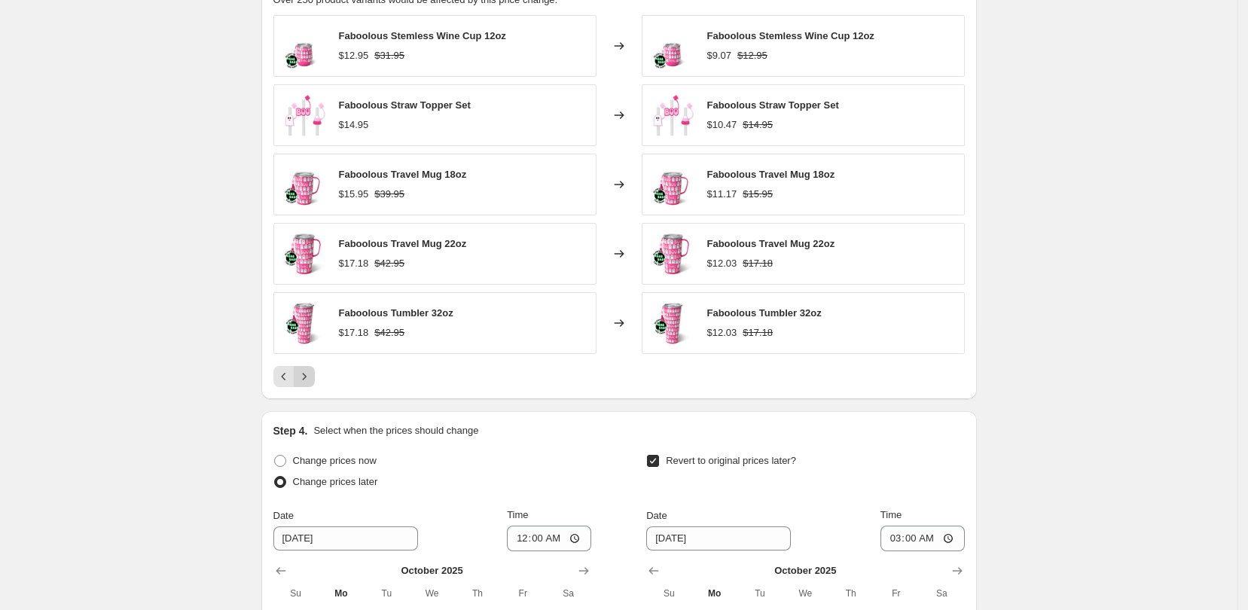 This screenshot has width=1248, height=610. What do you see at coordinates (390, 194) in the screenshot?
I see `strike: $39.95` at bounding box center [390, 194].